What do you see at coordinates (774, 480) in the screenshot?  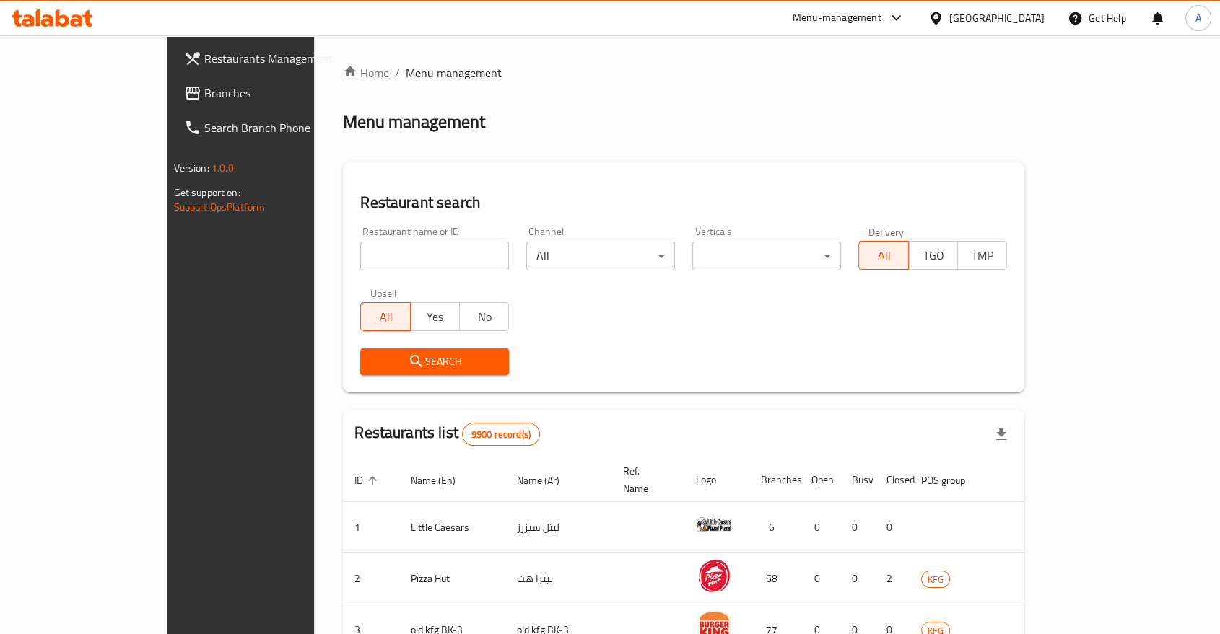 I see `th: Branches` at bounding box center [774, 480].